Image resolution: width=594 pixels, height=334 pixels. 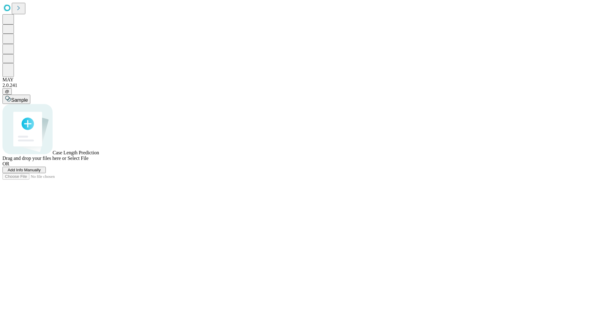 What do you see at coordinates (34, 158) in the screenshot?
I see `span: Drag and drop your files here or` at bounding box center [34, 158].